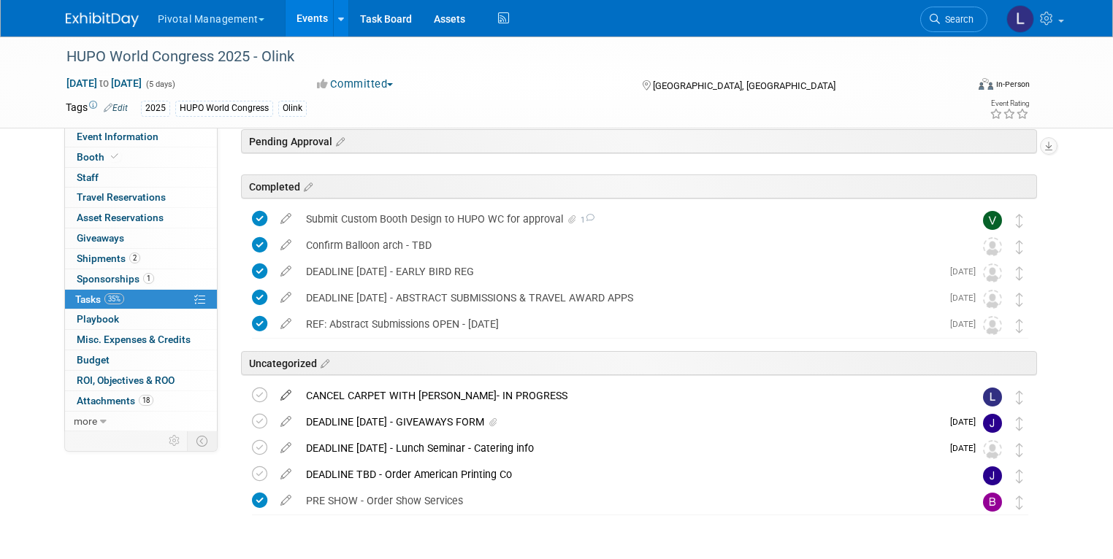 The height and width of the screenshot is (559, 1113). What do you see at coordinates (102, 20) in the screenshot?
I see `img: ExhibitDay` at bounding box center [102, 20].